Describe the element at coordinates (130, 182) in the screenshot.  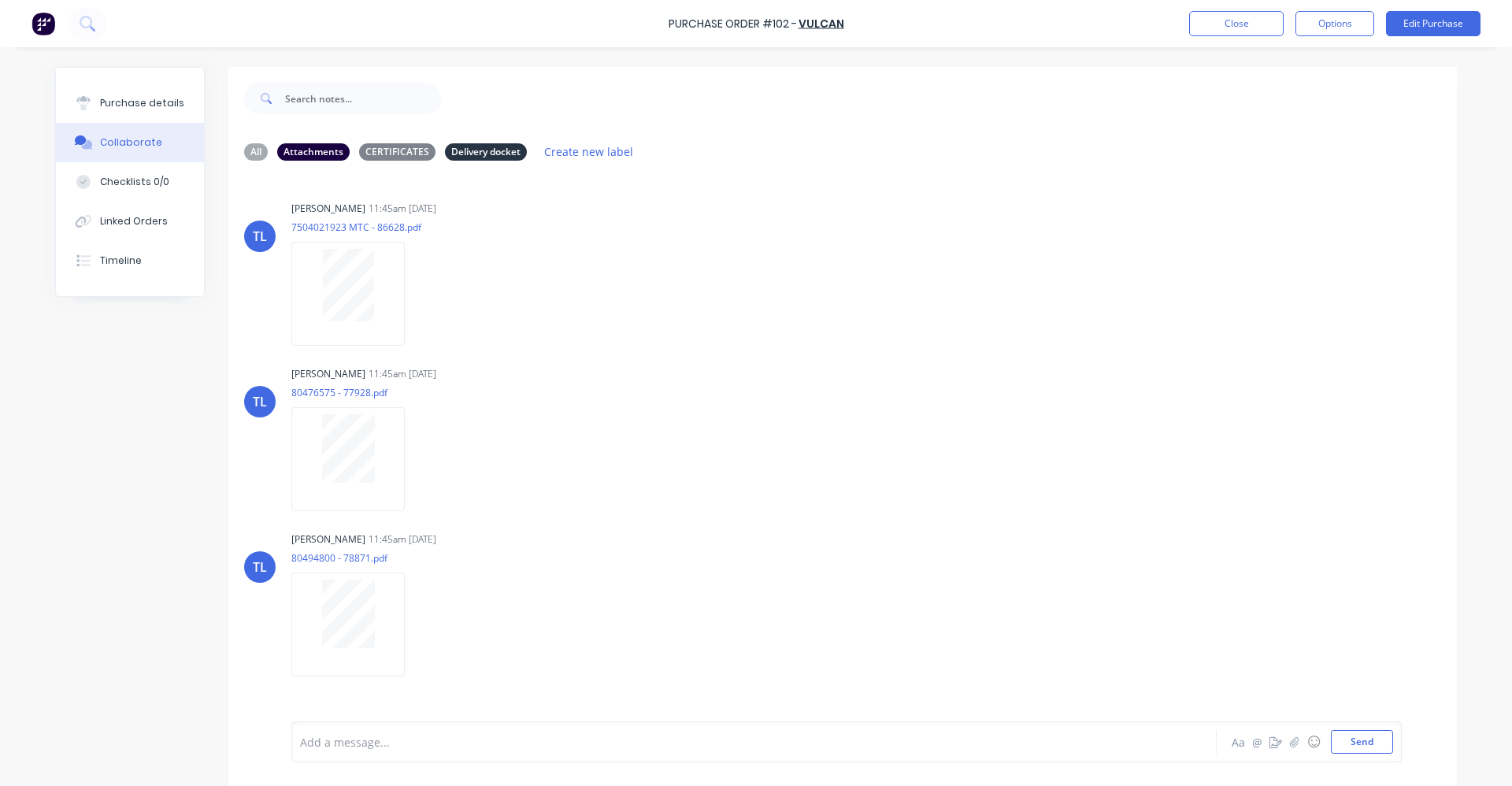
I see `button: Checklists 0/0` at that location.